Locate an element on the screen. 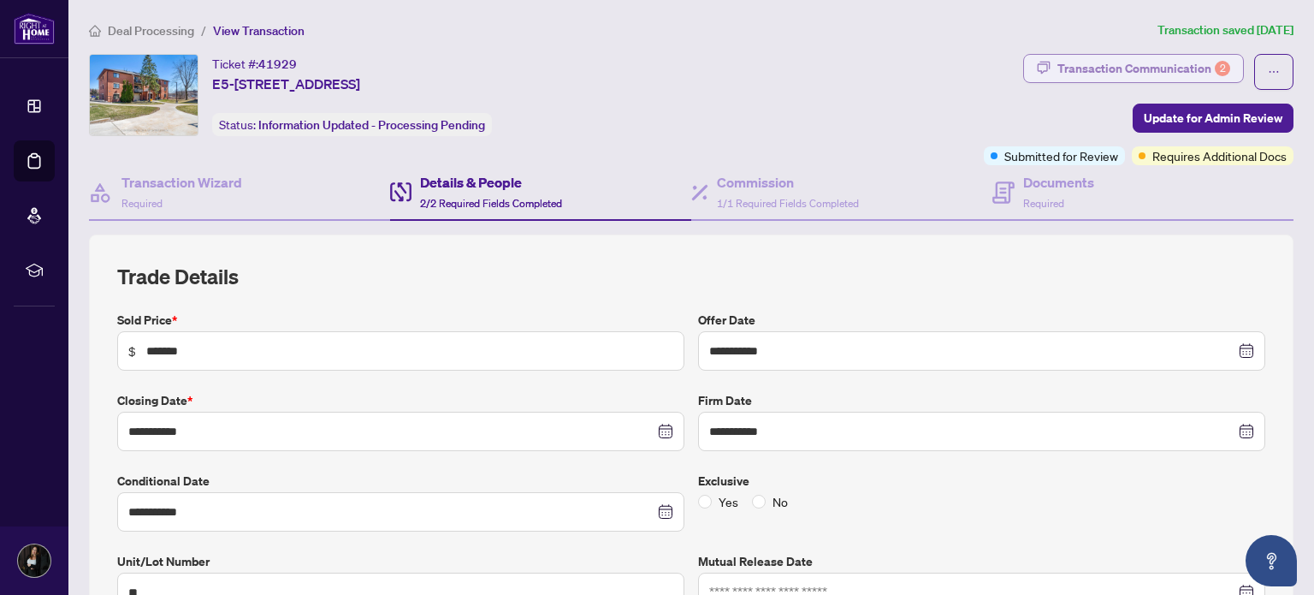 Image resolution: width=1314 pixels, height=595 pixels. label: Conditional Date is located at coordinates (400, 481).